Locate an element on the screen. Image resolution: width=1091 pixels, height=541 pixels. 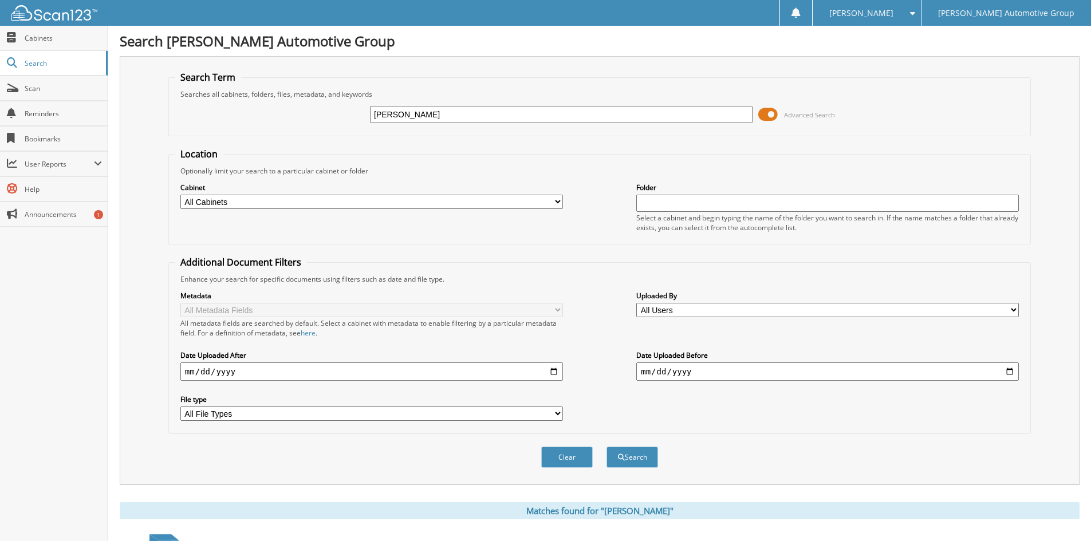
a: here is located at coordinates (308, 333).